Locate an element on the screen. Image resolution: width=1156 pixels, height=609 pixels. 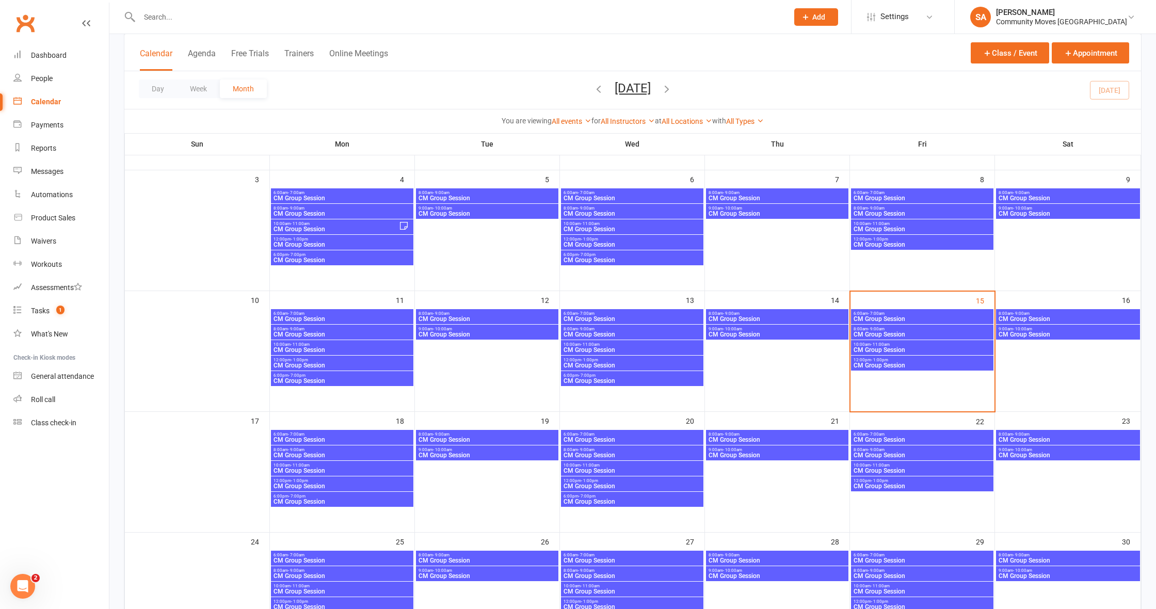
div: 6 is located at coordinates (697, 179).